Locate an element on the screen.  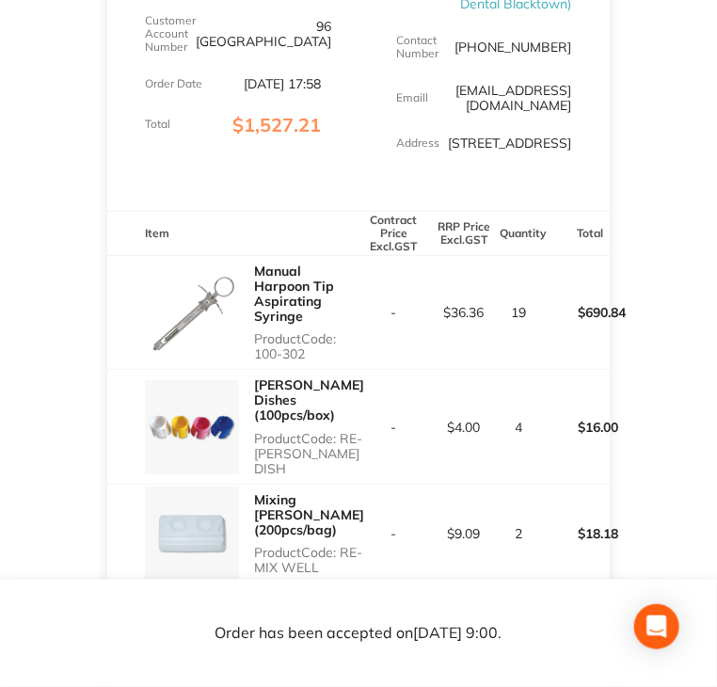
p: $690.84 is located at coordinates (578, 312).